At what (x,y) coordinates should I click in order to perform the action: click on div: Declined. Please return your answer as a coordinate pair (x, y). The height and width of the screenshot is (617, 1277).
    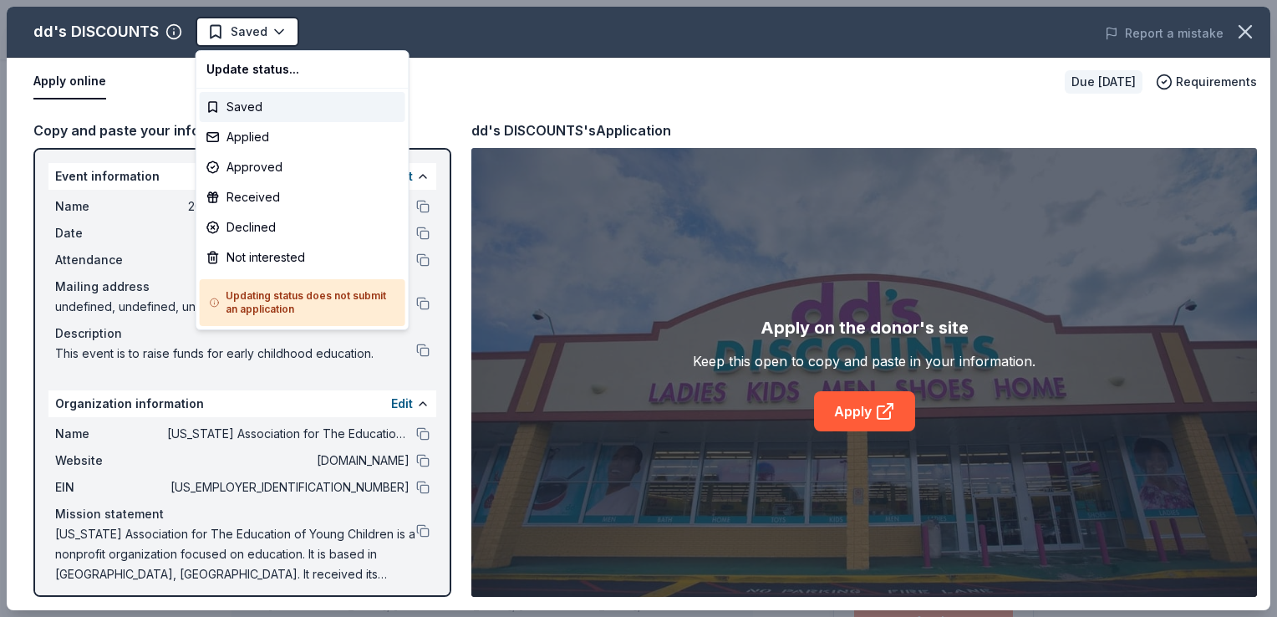
    Looking at the image, I should click on (302, 227).